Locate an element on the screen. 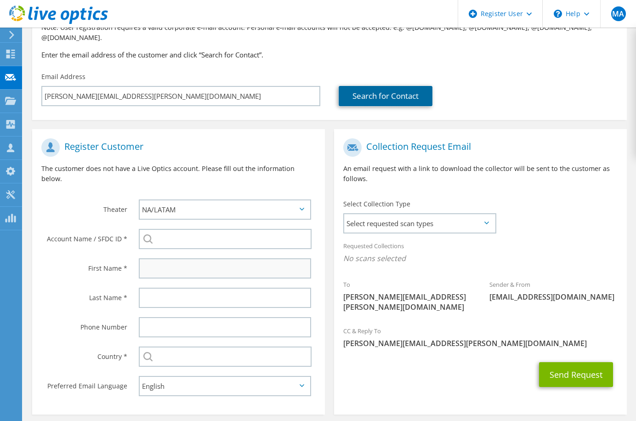 This screenshot has width=636, height=421. label: Preferred Email Language is located at coordinates (84, 383).